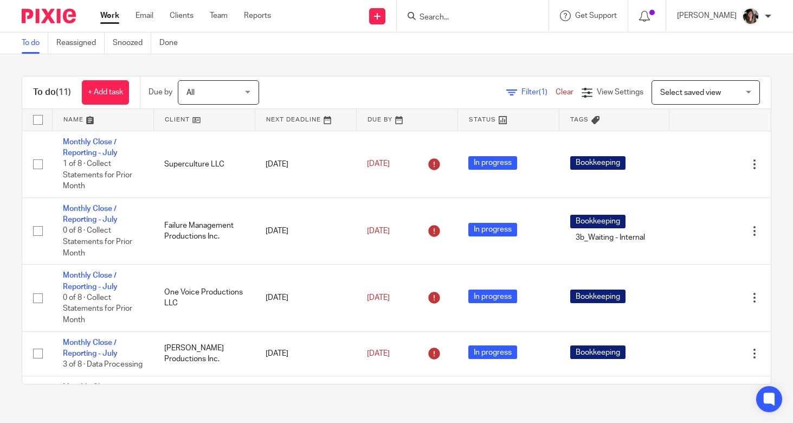 The width and height of the screenshot is (793, 423). What do you see at coordinates (63, 92) in the screenshot?
I see `span: (11)` at bounding box center [63, 92].